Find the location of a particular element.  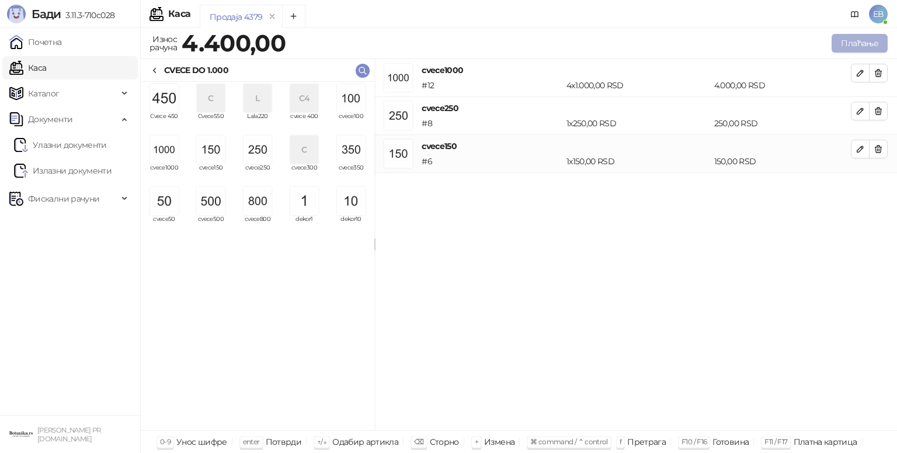

div: 4.000,00 RSD is located at coordinates (783, 85).